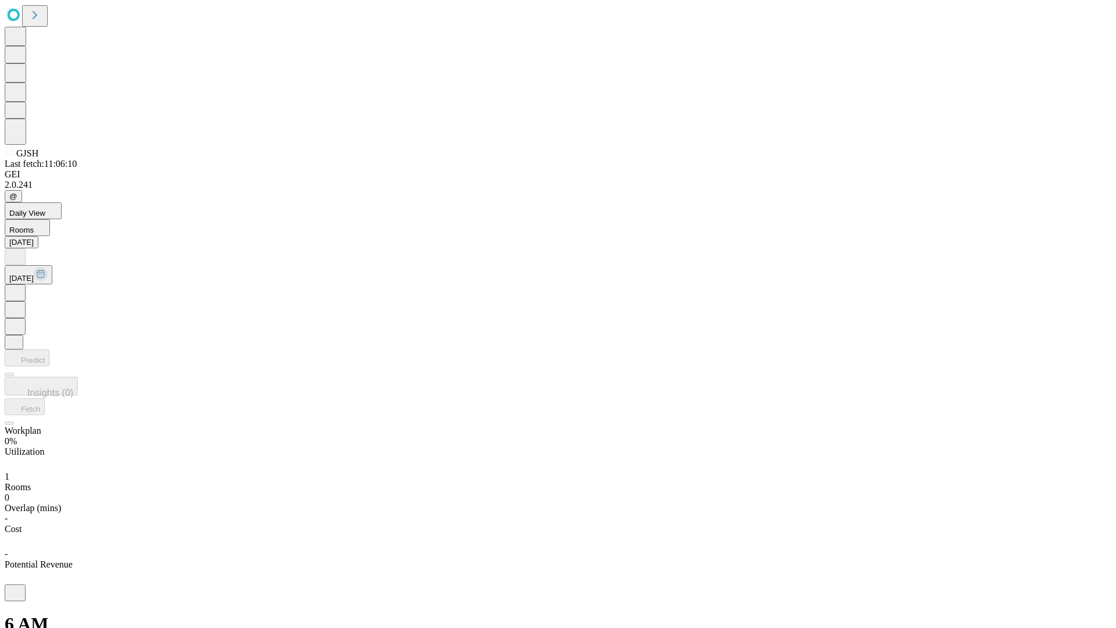  What do you see at coordinates (33, 507) in the screenshot?
I see `span: Overlap (mins)` at bounding box center [33, 507].